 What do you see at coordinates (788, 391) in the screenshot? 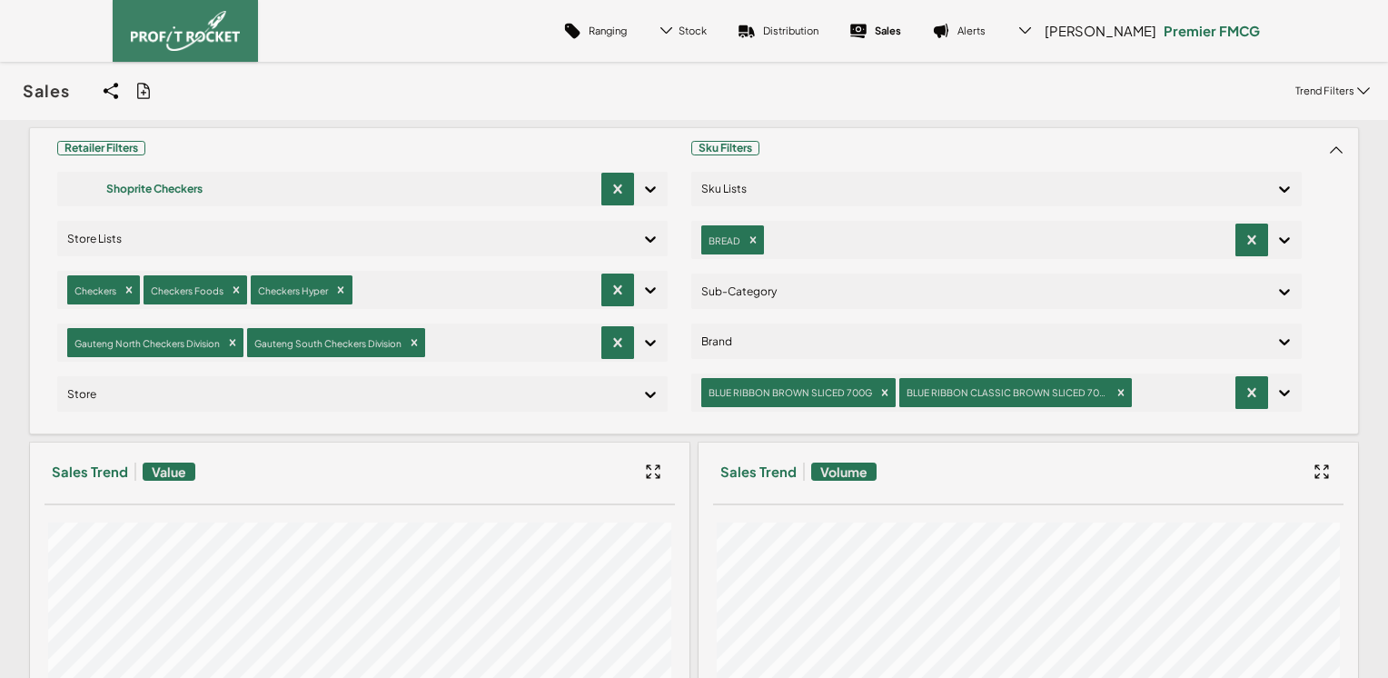
I see `div: BLUE RIBBON BROWN SLICED 700G` at bounding box center [788, 391].